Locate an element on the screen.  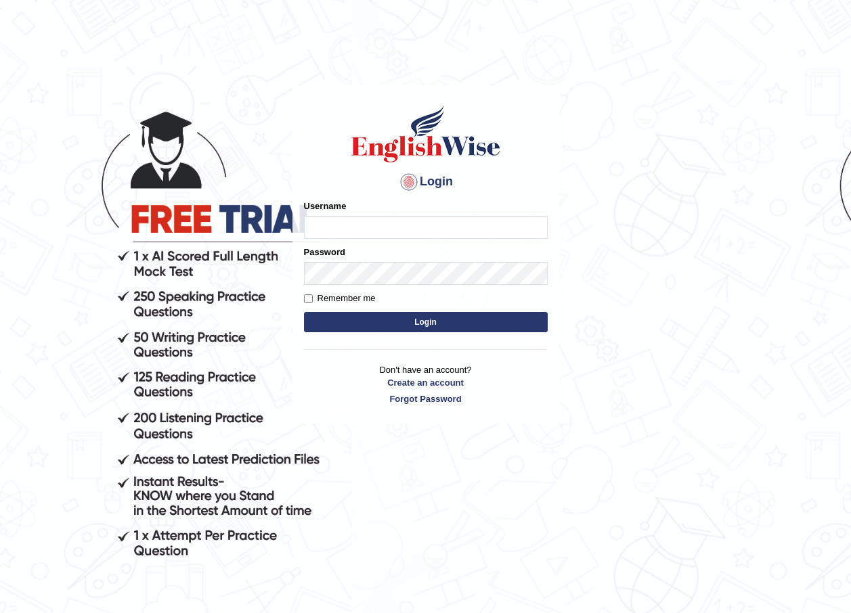
h4: Login is located at coordinates (426, 182).